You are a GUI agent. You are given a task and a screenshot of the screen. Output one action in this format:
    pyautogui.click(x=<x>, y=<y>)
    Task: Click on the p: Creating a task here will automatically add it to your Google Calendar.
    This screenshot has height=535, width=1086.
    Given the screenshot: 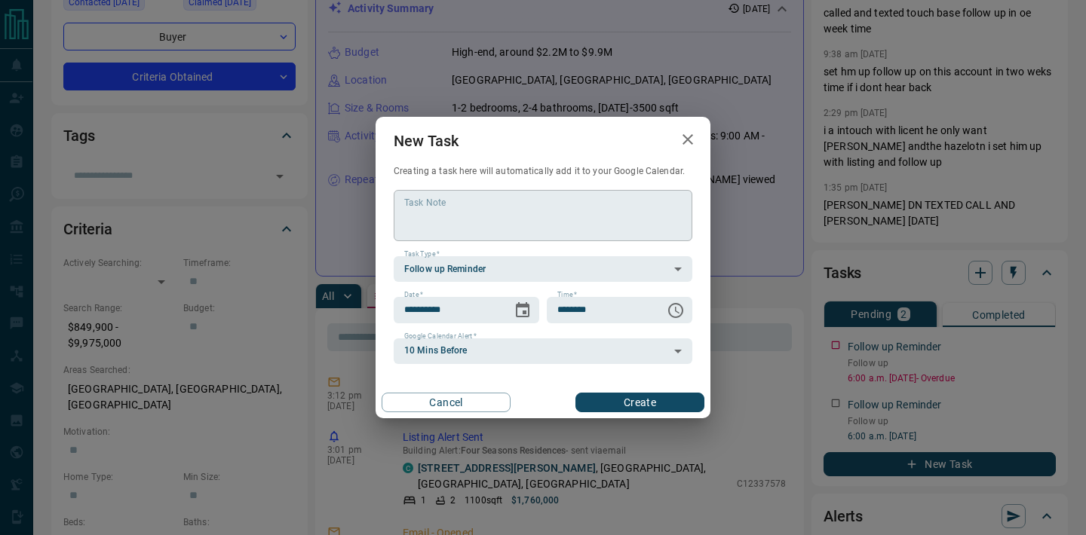 What is the action you would take?
    pyautogui.click(x=543, y=171)
    